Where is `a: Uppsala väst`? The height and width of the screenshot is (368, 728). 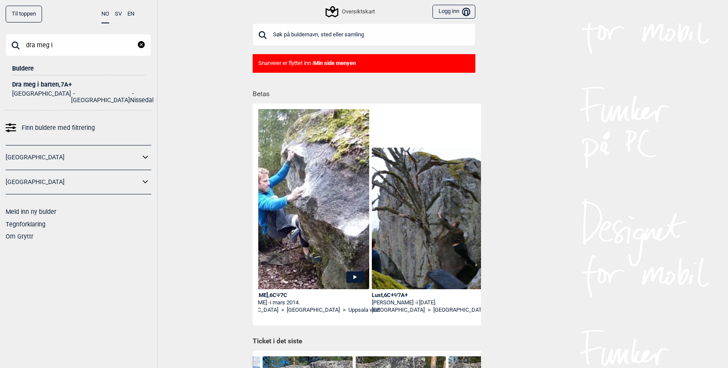 a: Uppsala väst is located at coordinates (364, 310).